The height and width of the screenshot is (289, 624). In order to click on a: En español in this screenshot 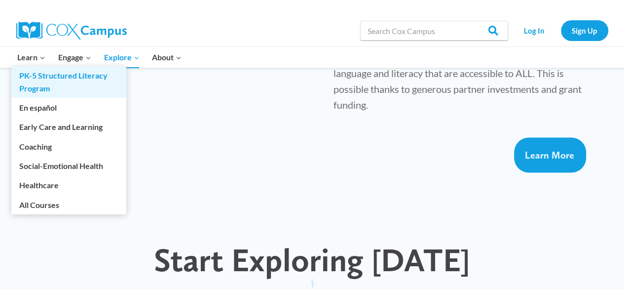, I will do `click(69, 108)`.